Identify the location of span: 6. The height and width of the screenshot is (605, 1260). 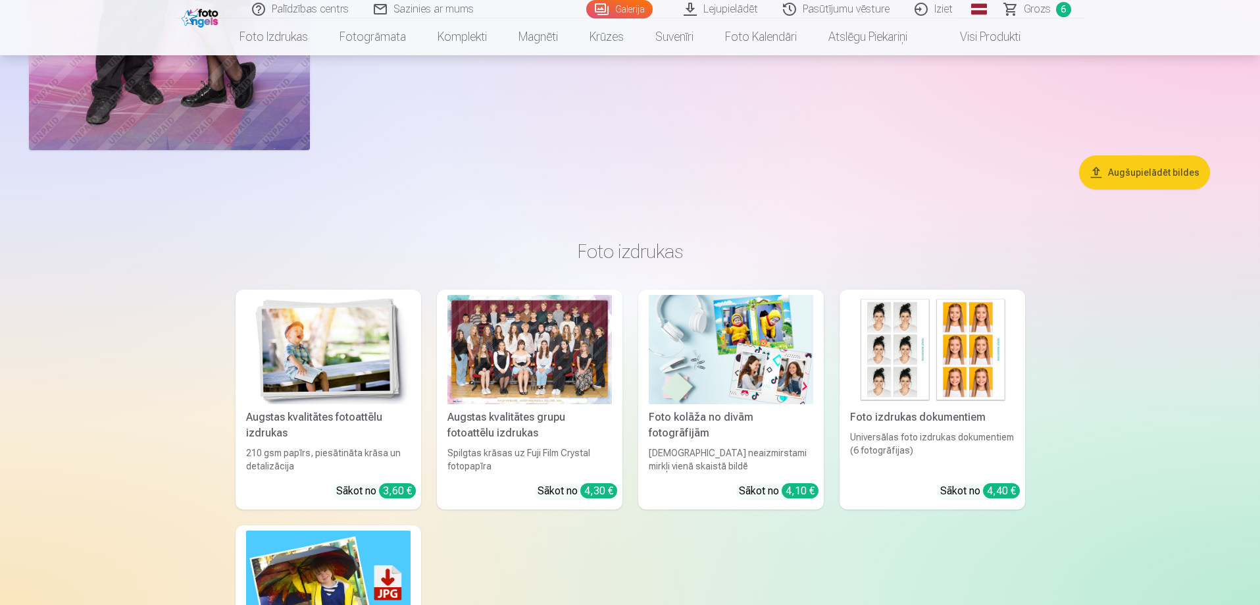
(1064, 9).